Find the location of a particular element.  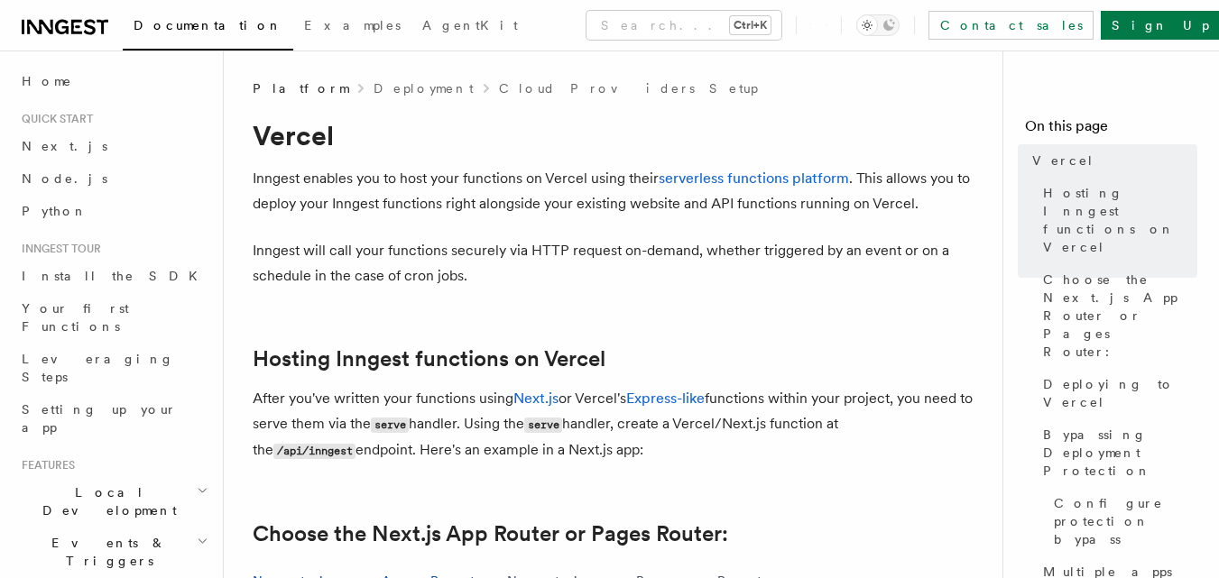

span: Documentation is located at coordinates (207, 25).